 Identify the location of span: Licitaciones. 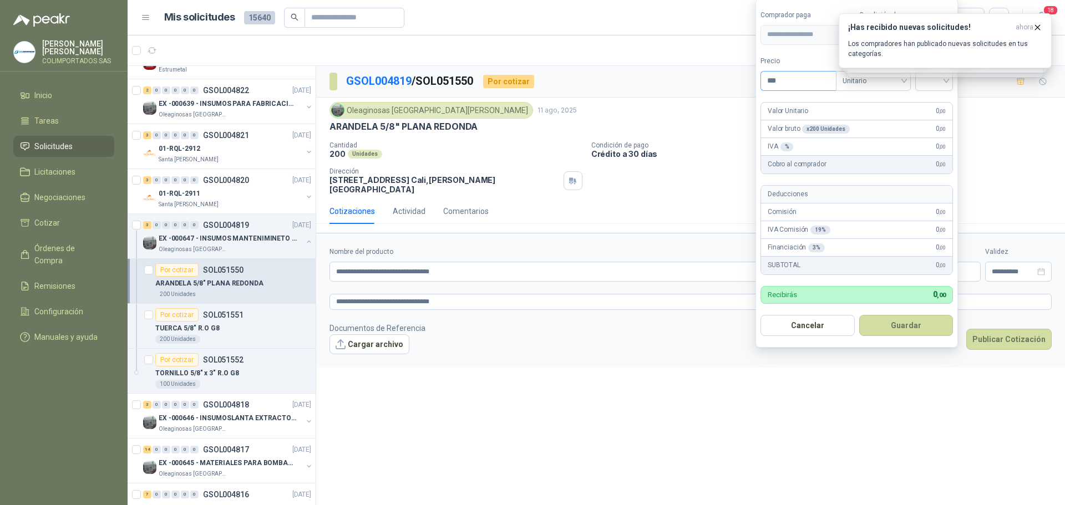
(55, 172).